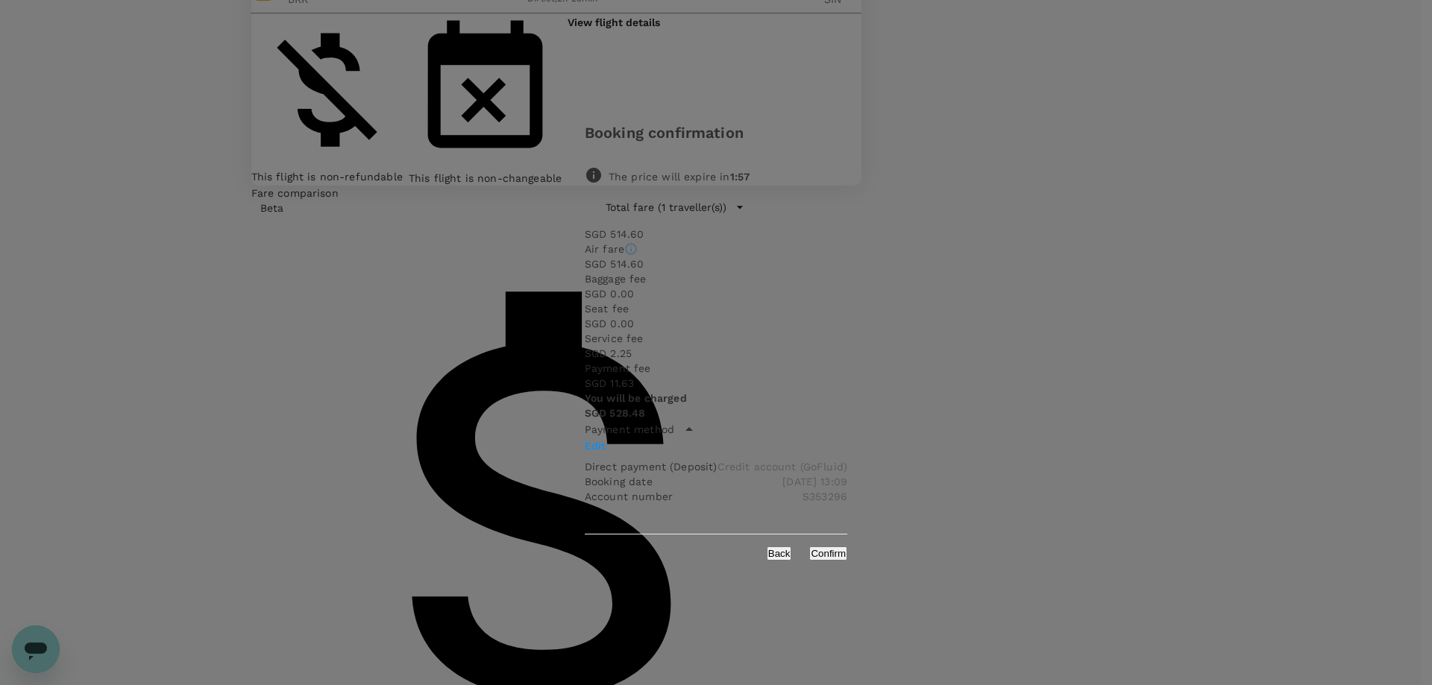 This screenshot has width=1432, height=685. I want to click on h3: Booking confirmation, so click(664, 133).